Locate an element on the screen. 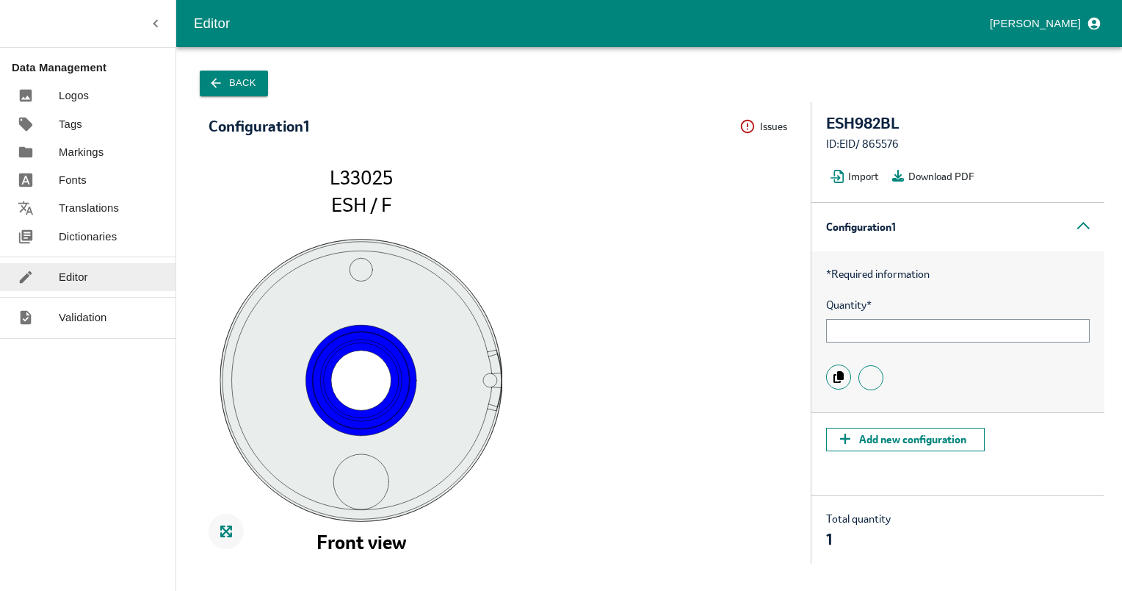 This screenshot has height=591, width=1122. p: Validation is located at coordinates (83, 317).